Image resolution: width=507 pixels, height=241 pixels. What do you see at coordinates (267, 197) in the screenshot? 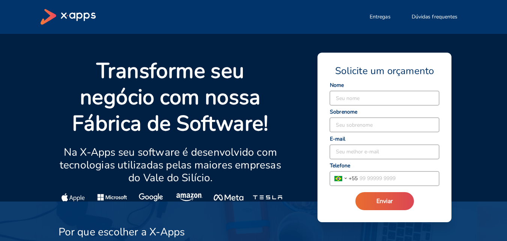
I see `img: Tesla` at bounding box center [267, 197].